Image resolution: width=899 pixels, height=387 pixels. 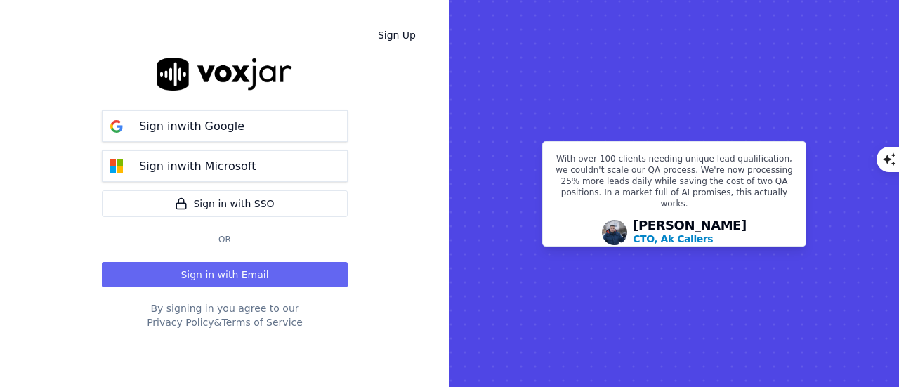 What do you see at coordinates (225, 126) in the screenshot?
I see `button: Sign inwith Google` at bounding box center [225, 126].